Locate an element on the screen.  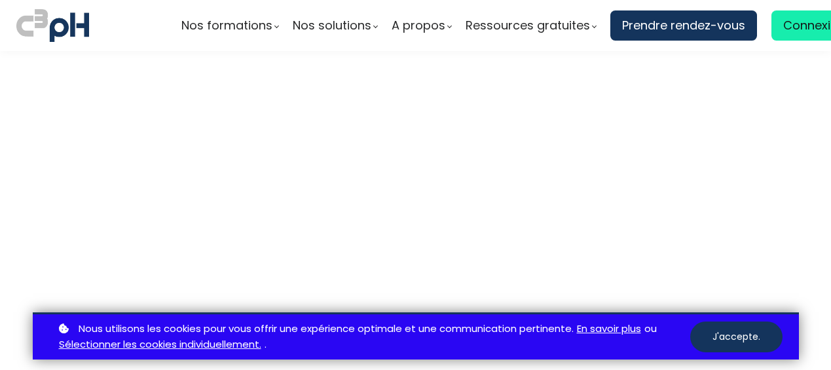
p: ou . is located at coordinates (373, 337).